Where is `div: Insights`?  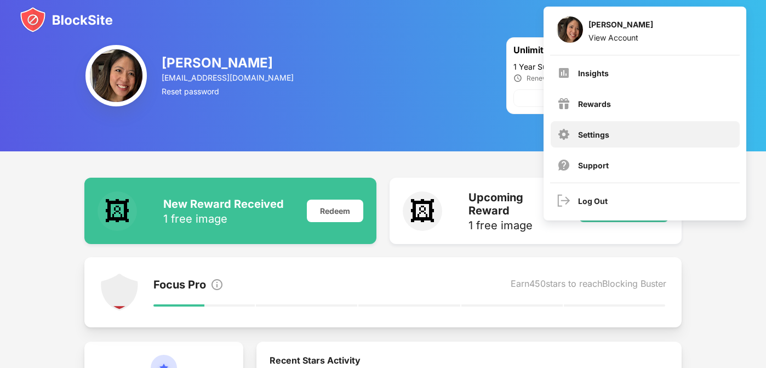
div: Insights is located at coordinates (593, 73).